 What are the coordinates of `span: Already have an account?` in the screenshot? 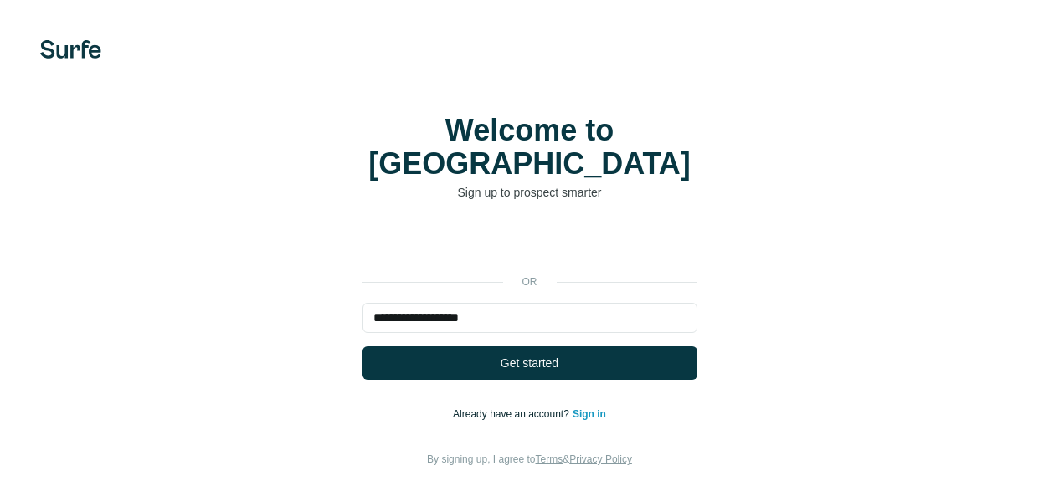 It's located at (512, 414).